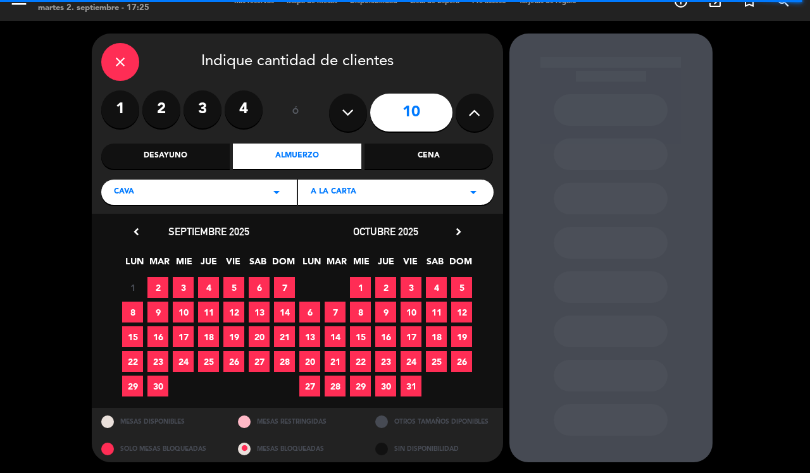 The width and height of the screenshot is (810, 473). I want to click on div: martes 2. septiembre - 17:25, so click(94, 8).